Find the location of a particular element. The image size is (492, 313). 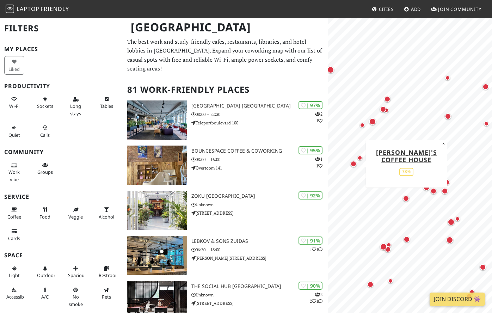

p: The best work and study-friendly cafes, restaurants, libraries, and hotel lobbies in [GEOGRAPHIC_... is located at coordinates (225, 55).